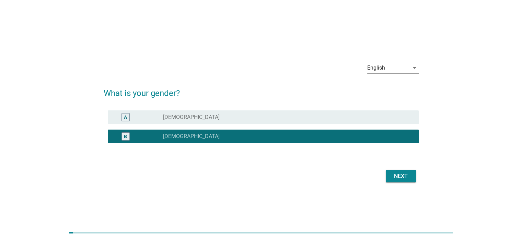 The image size is (522, 241). What do you see at coordinates (125, 136) in the screenshot?
I see `div: B` at bounding box center [125, 136].